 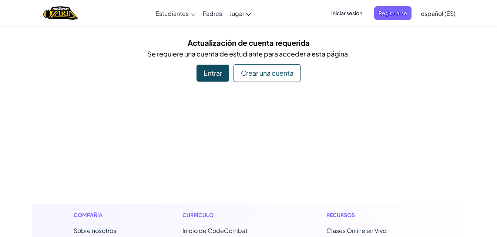 I want to click on button: Iniciar sesión, so click(x=347, y=13).